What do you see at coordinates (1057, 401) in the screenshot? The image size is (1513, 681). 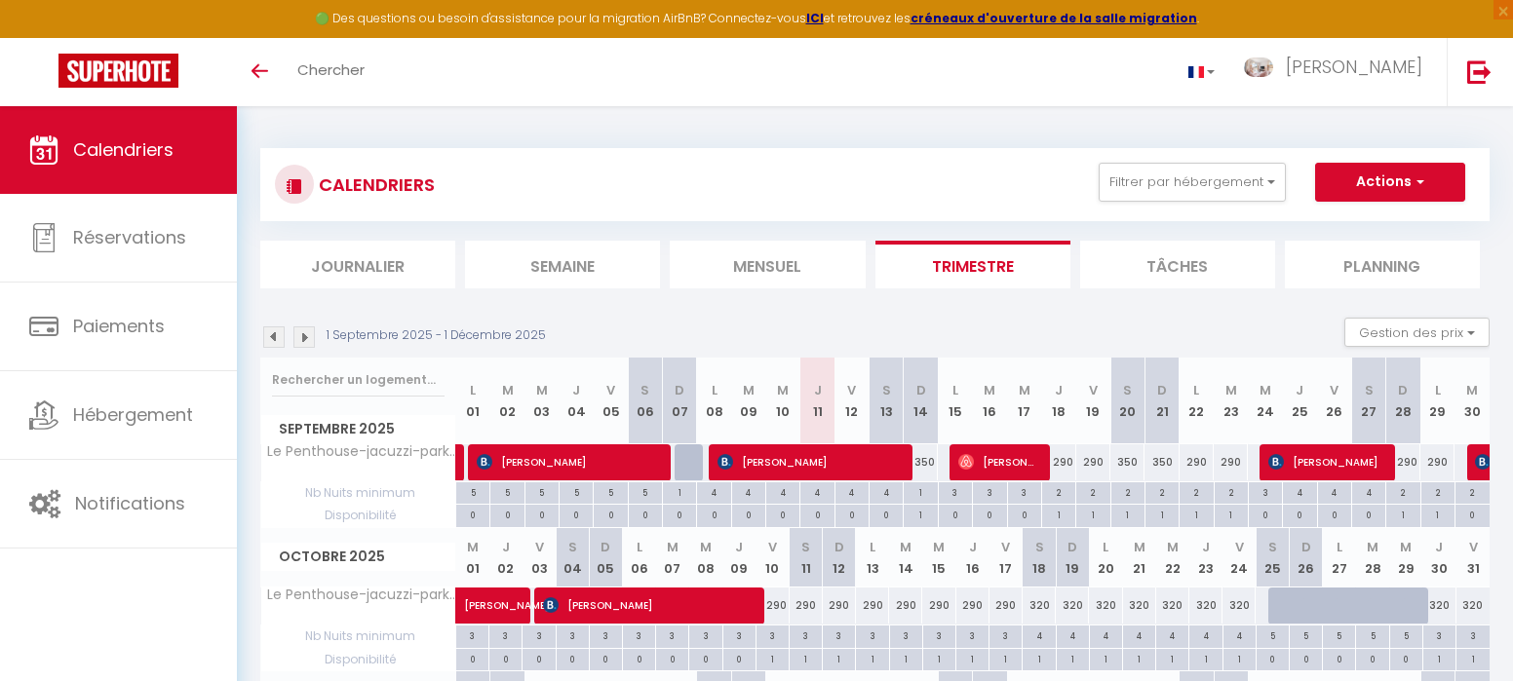 I see `th: 18` at bounding box center [1057, 401].